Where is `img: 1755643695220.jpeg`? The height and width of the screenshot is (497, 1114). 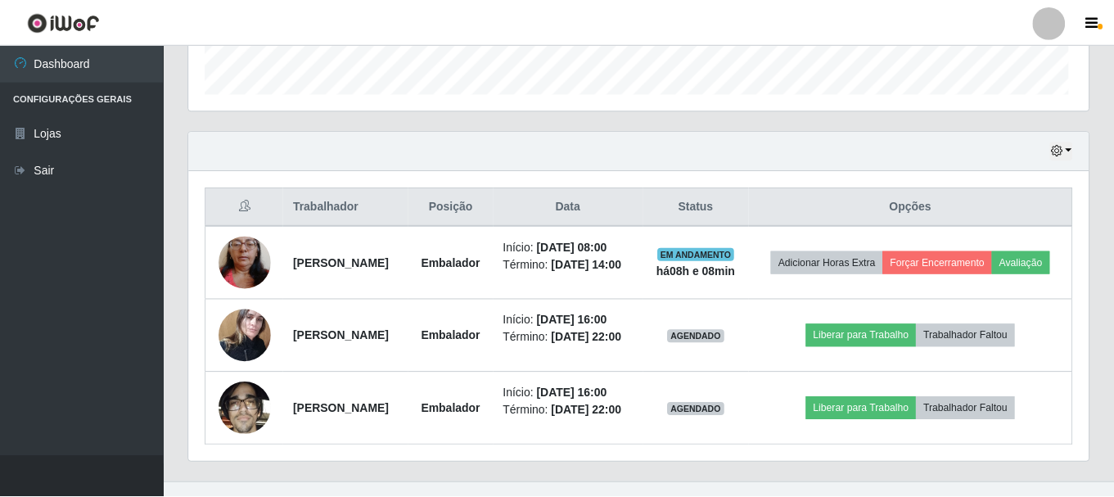
img: 1755643695220.jpeg is located at coordinates (245, 263).